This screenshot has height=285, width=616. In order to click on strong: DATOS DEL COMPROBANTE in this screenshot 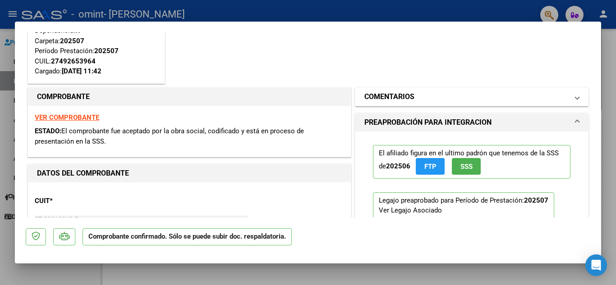, I will do `click(83, 173)`.